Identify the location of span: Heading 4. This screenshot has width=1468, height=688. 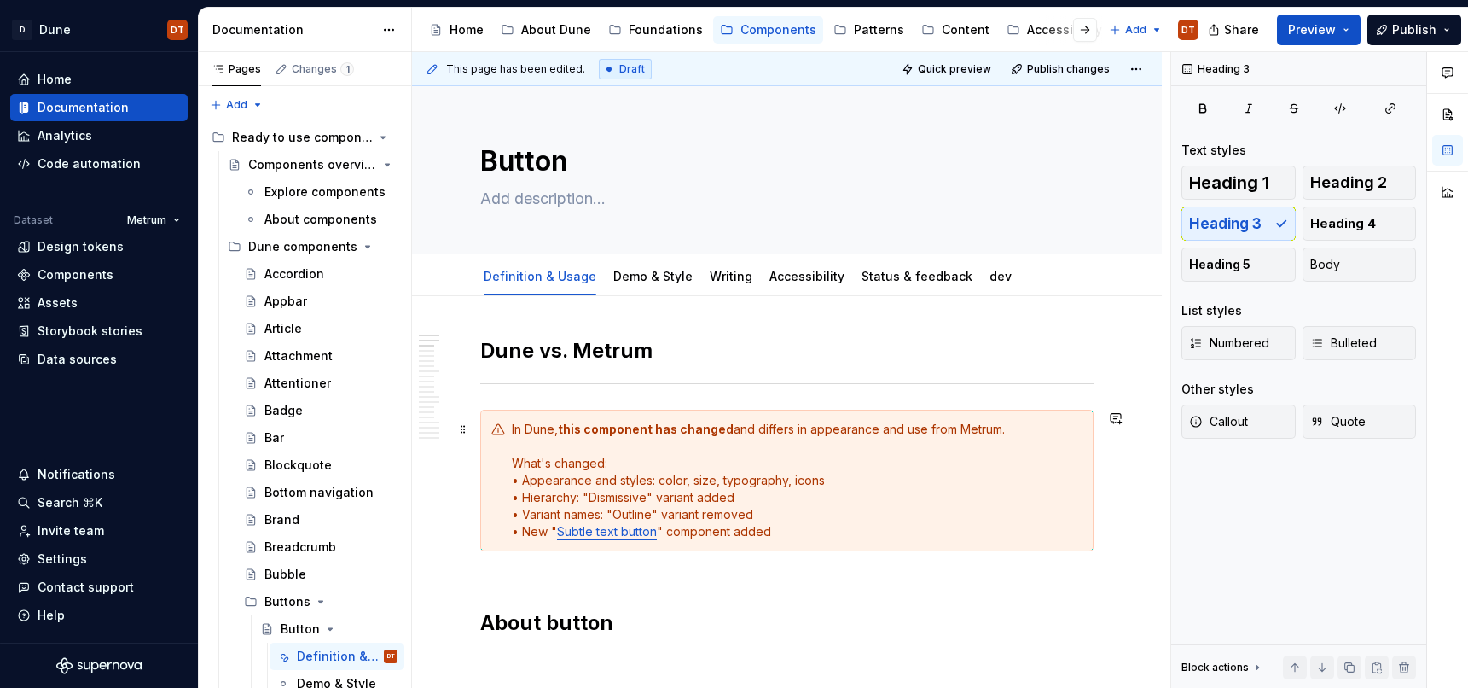
(1343, 224).